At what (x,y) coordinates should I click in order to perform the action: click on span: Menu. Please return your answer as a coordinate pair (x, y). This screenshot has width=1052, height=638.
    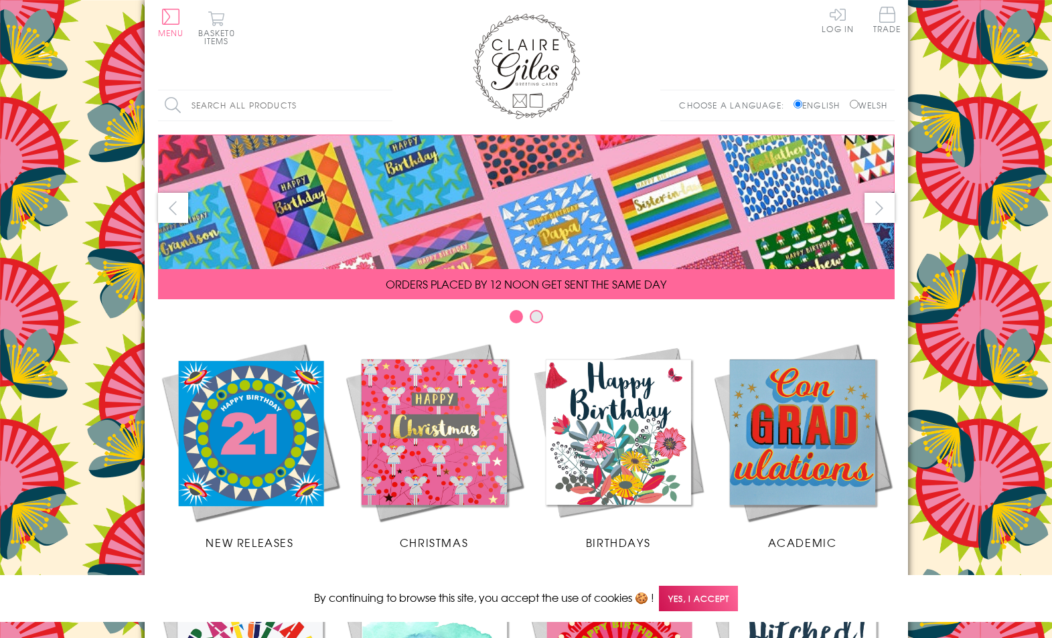
    Looking at the image, I should click on (171, 33).